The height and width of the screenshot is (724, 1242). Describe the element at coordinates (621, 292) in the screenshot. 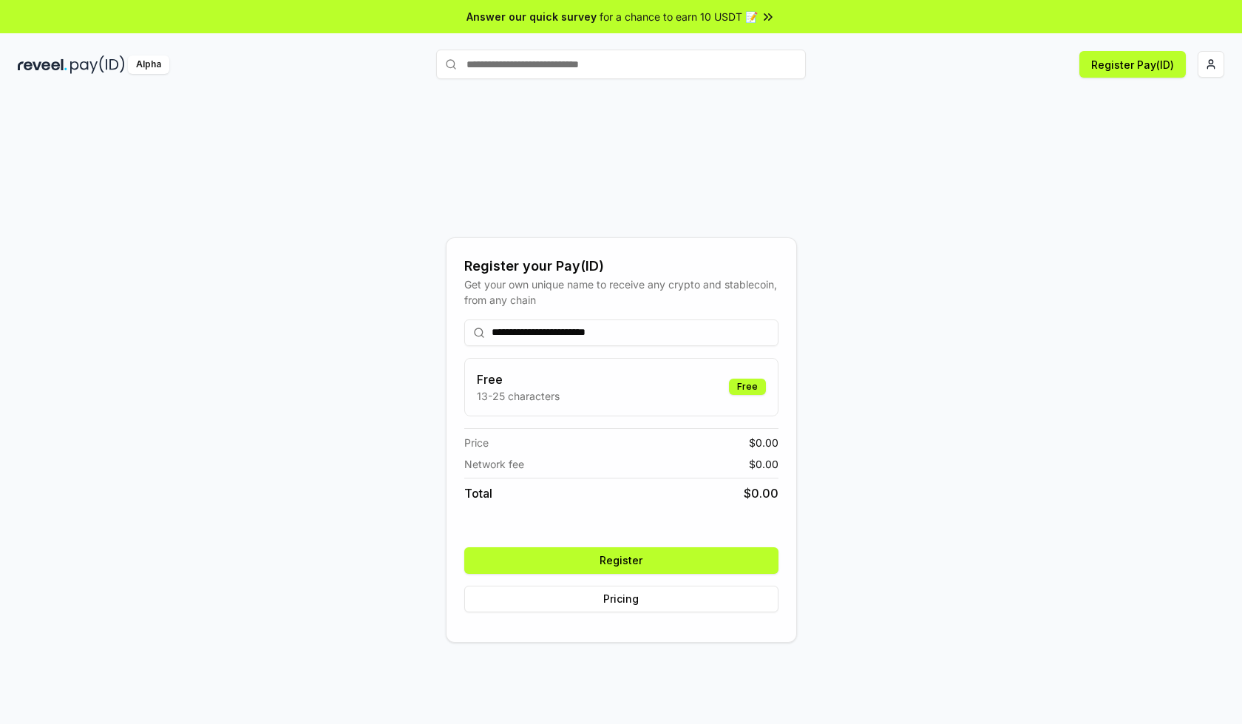

I see `div: Get your own unique name to receive any crypto and stablecoin, from any chain` at that location.